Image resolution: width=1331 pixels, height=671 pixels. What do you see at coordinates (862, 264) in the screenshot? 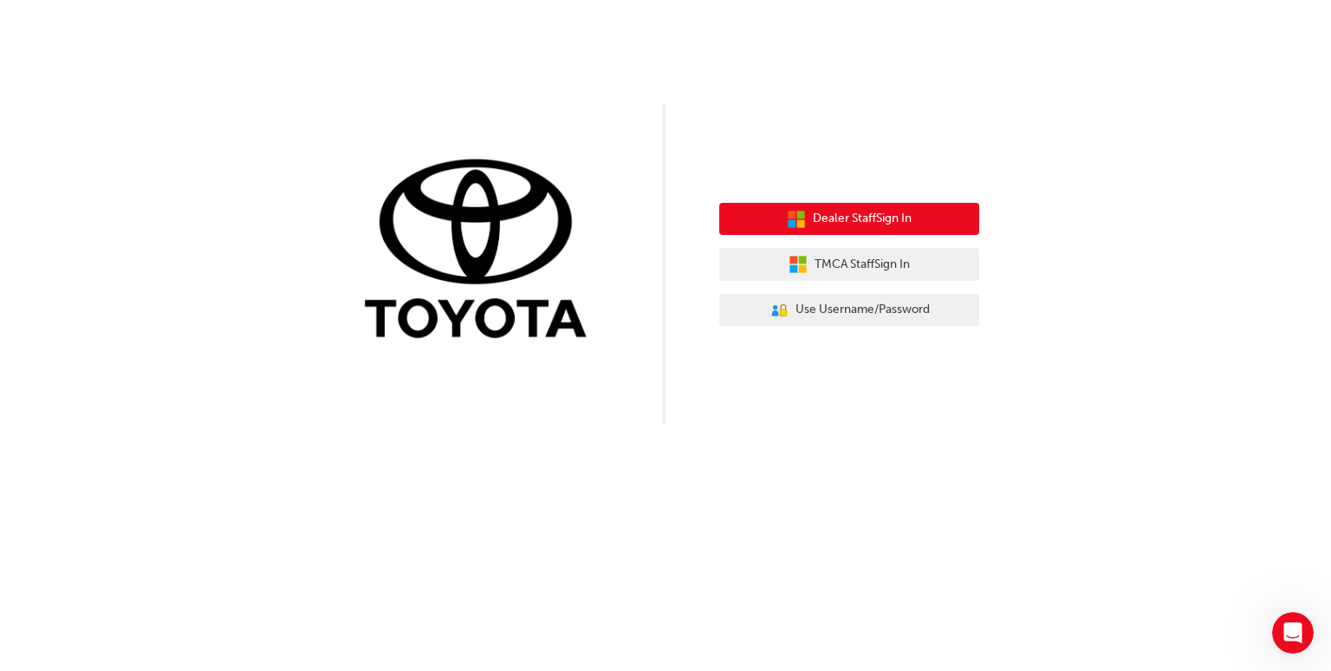
I see `span: TMCA Staff Sign In` at bounding box center [862, 264].